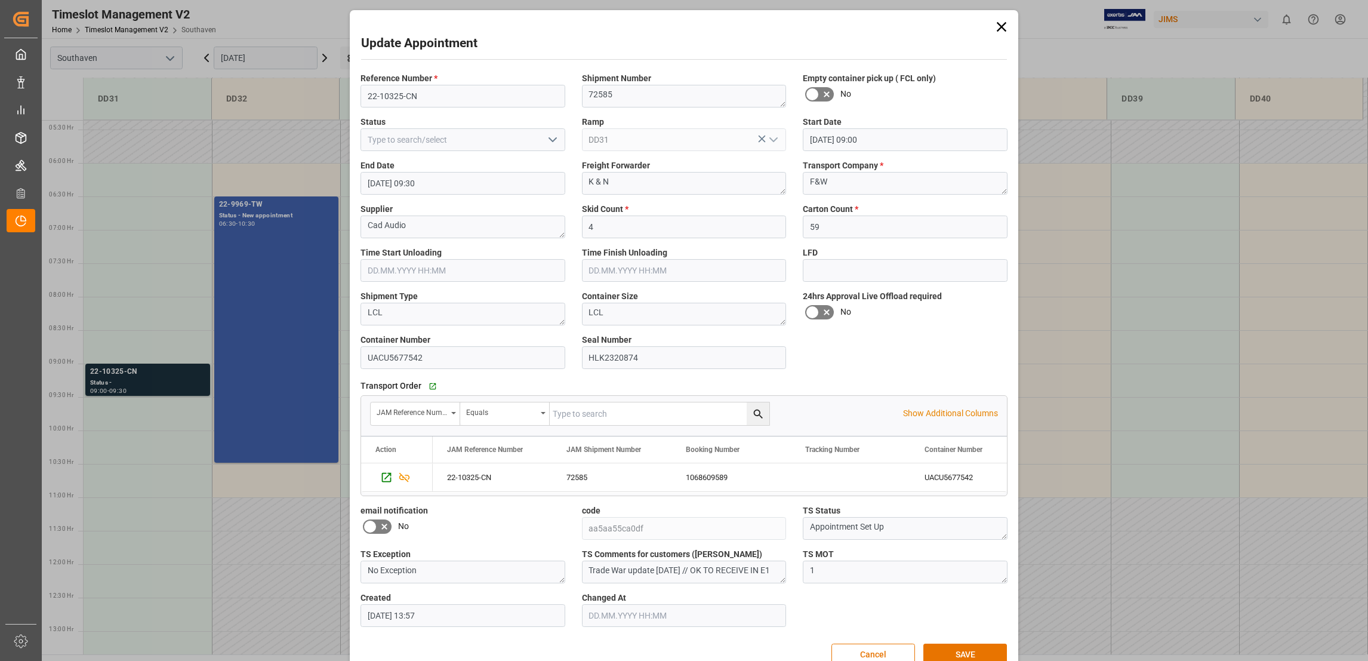 Image resolution: width=1368 pixels, height=661 pixels. Describe the element at coordinates (810, 252) in the screenshot. I see `span: LFD` at that location.